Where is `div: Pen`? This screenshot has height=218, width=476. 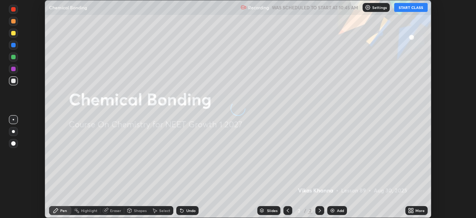
div: Pen is located at coordinates (64, 210).